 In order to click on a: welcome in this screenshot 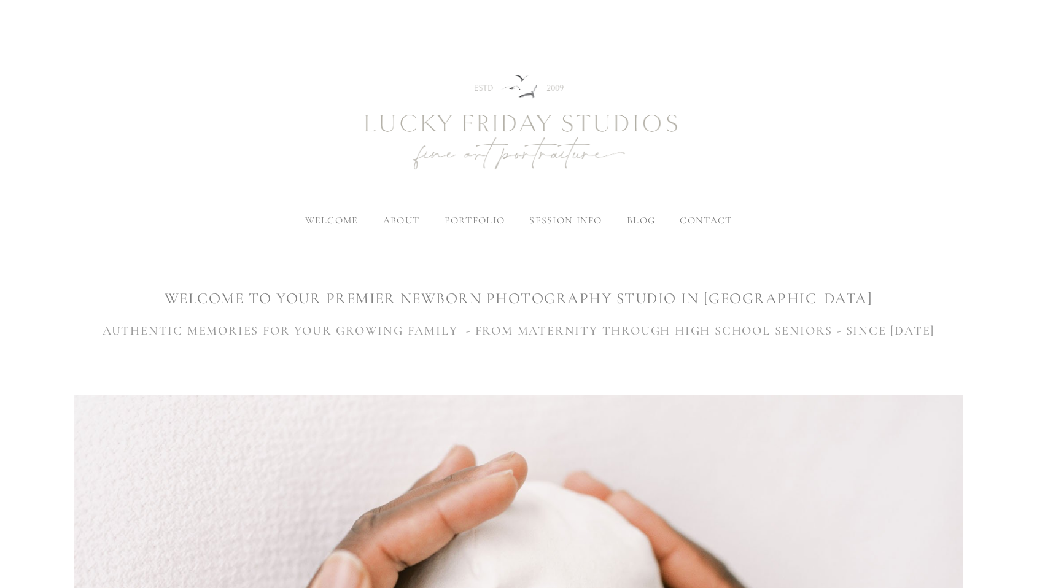, I will do `click(332, 220)`.